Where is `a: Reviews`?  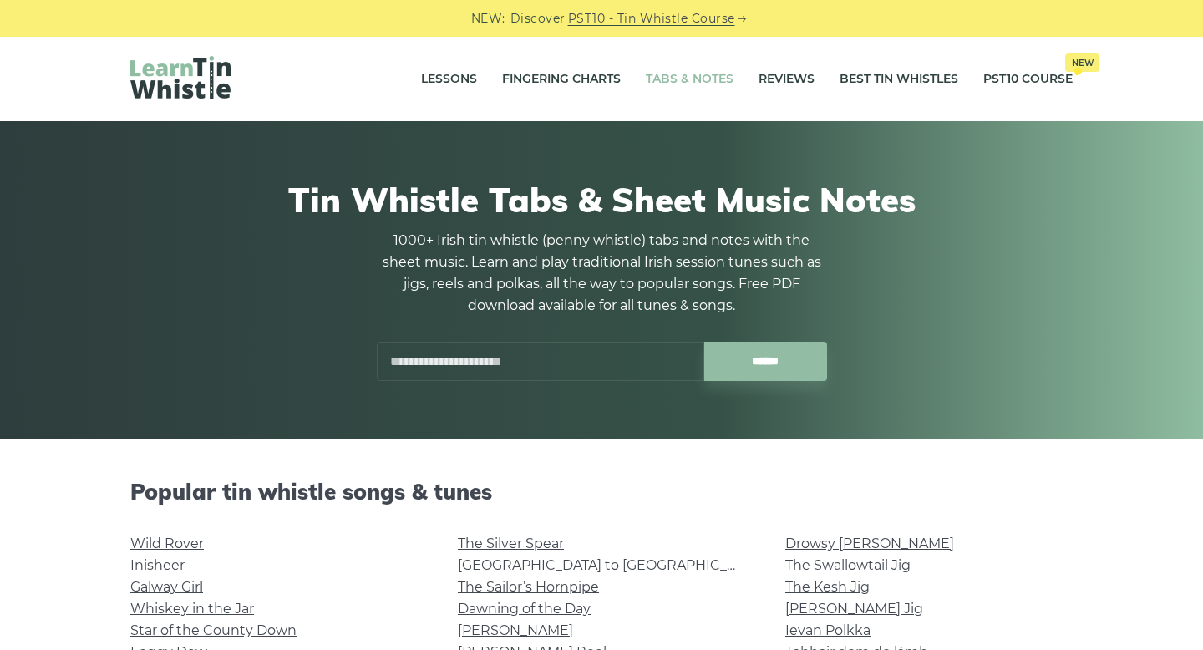 a: Reviews is located at coordinates (786, 79).